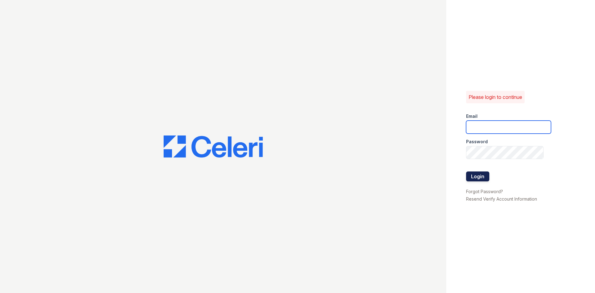 The image size is (595, 293). I want to click on button: Login, so click(477, 176).